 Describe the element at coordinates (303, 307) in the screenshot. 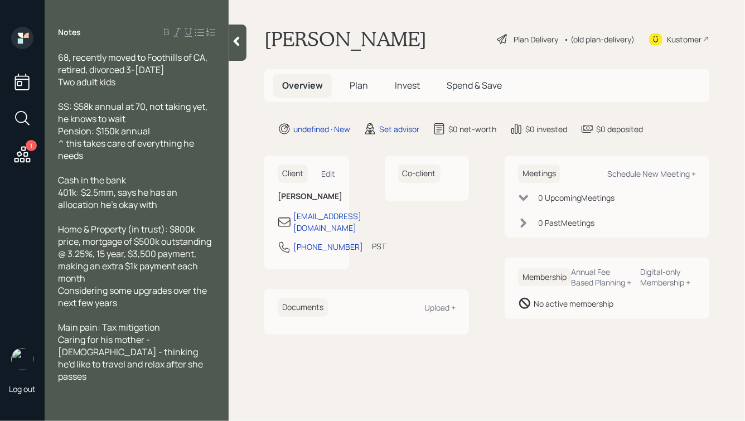

I see `h6: Documents` at that location.